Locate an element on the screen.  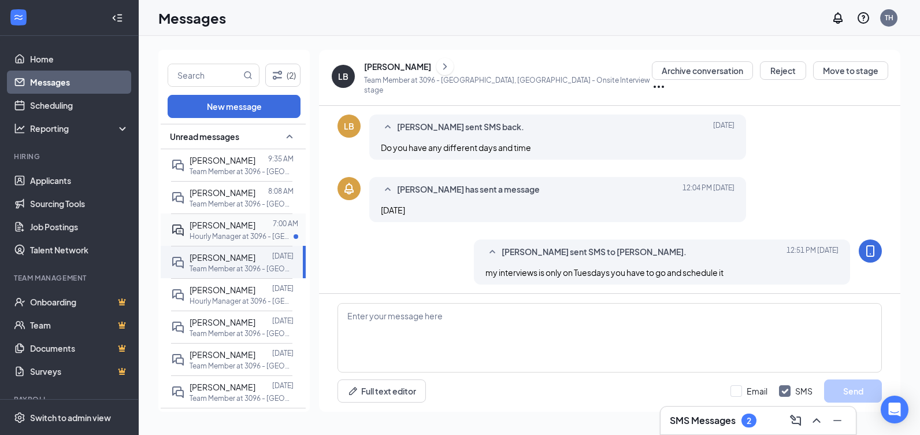
a: Sourcing Tools is located at coordinates (79, 203).